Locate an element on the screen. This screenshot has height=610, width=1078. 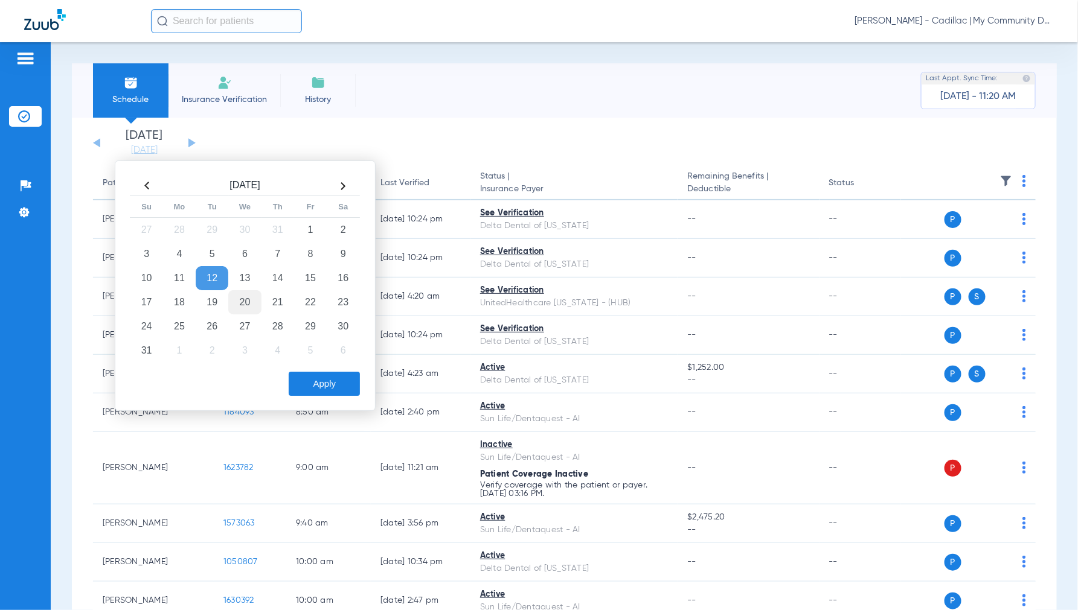
th: Status is located at coordinates (860, 184).